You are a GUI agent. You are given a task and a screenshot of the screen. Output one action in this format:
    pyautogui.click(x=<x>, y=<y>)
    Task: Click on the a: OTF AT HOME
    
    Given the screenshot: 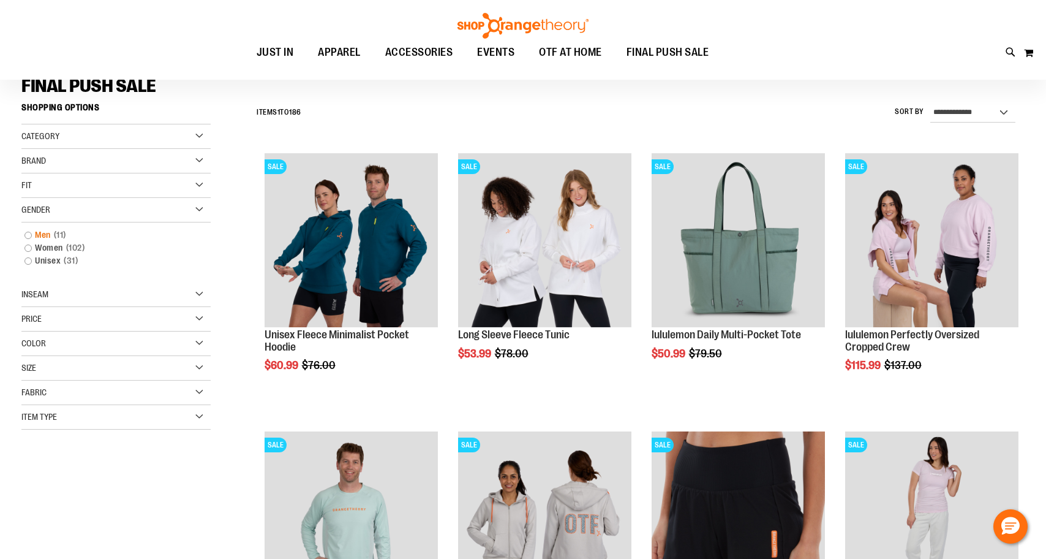 What is the action you would take?
    pyautogui.click(x=570, y=53)
    